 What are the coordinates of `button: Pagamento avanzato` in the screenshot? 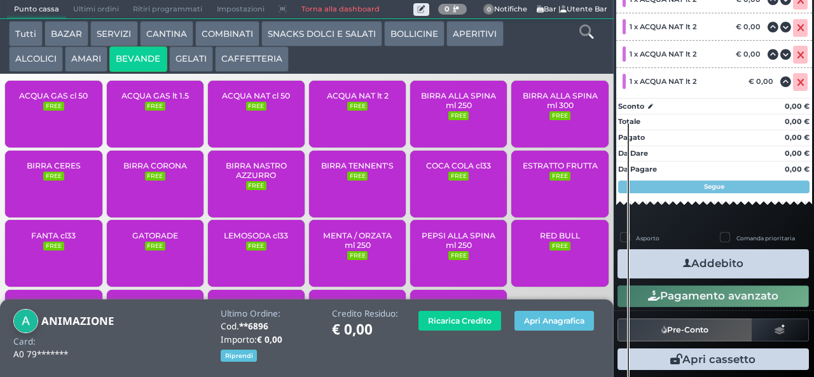 It's located at (713, 296).